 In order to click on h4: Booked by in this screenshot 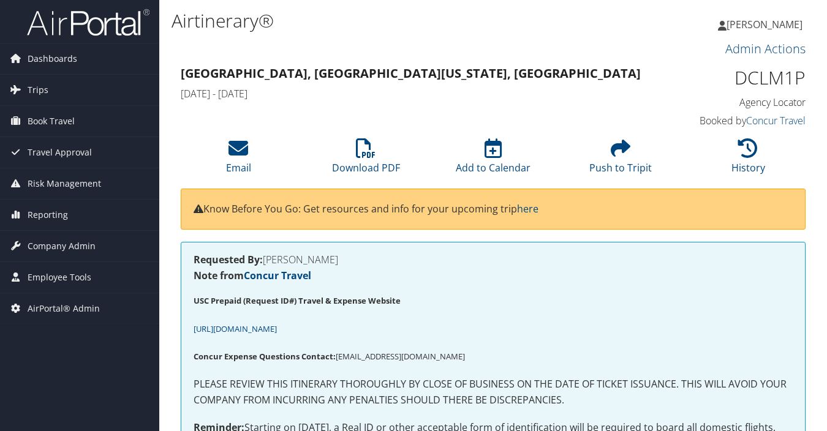, I will do `click(734, 121)`.